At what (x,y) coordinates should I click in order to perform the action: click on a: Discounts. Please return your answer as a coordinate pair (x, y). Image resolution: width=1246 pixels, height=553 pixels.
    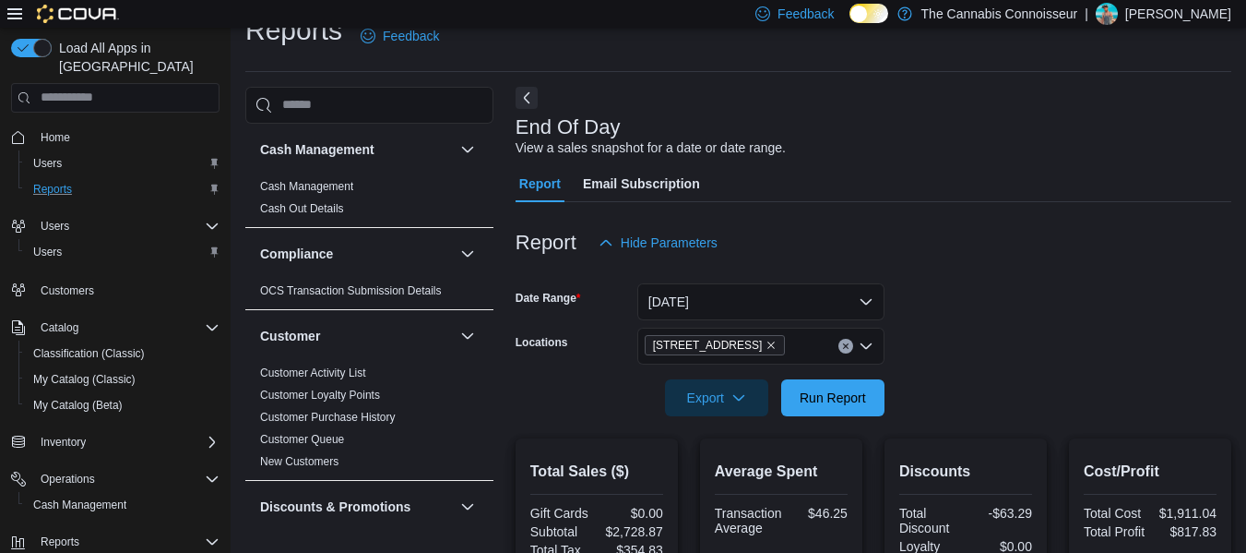
    Looking at the image, I should click on (284, 543).